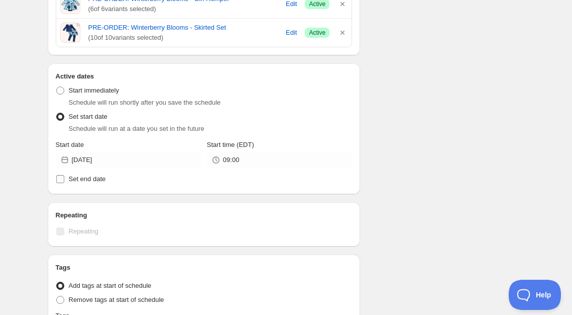  Describe the element at coordinates (87, 178) in the screenshot. I see `span: Set end date` at that location.